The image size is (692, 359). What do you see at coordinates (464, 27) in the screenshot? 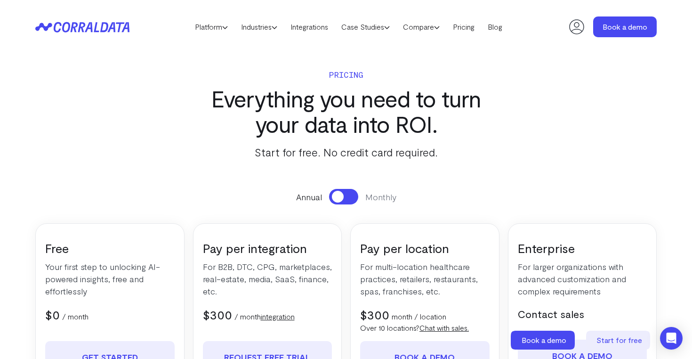
I see `a: Pricing` at bounding box center [464, 27].